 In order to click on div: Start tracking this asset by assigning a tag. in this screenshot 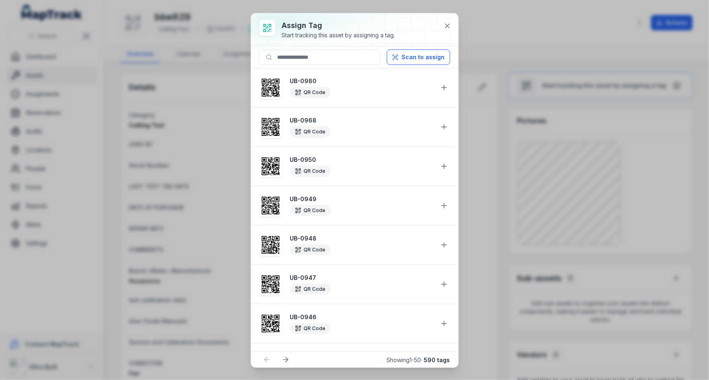, I will do `click(338, 35)`.